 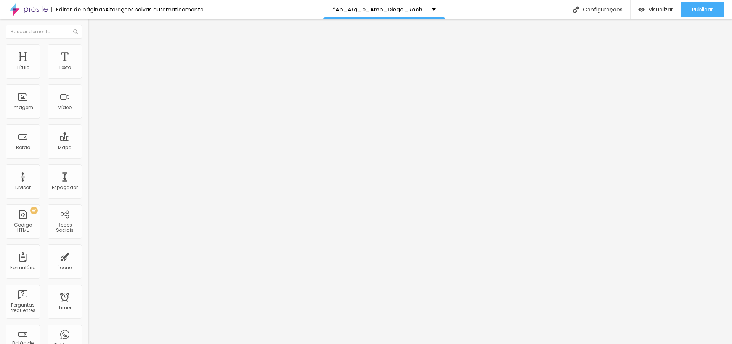 What do you see at coordinates (78, 10) in the screenshot?
I see `div: Editor de páginas` at bounding box center [78, 10].